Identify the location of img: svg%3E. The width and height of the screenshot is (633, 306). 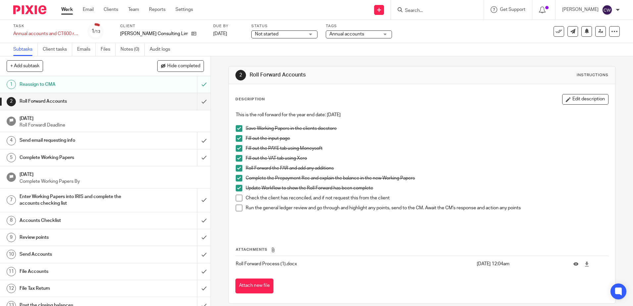
(607, 10).